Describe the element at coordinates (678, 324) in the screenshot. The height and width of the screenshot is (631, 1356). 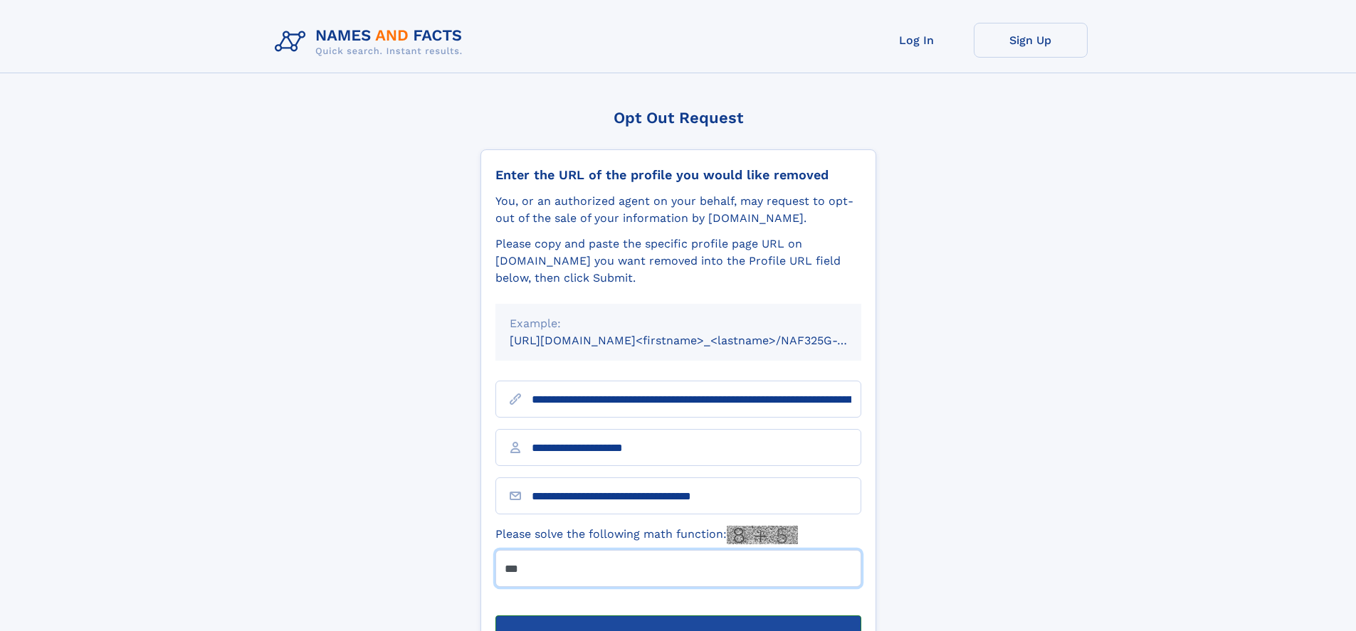
I see `div: Example:` at that location.